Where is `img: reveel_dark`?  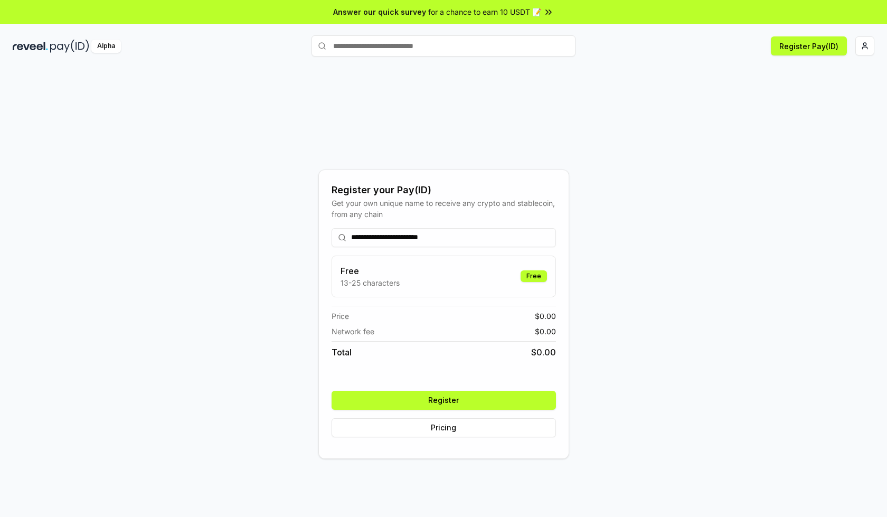
img: reveel_dark is located at coordinates (30, 46).